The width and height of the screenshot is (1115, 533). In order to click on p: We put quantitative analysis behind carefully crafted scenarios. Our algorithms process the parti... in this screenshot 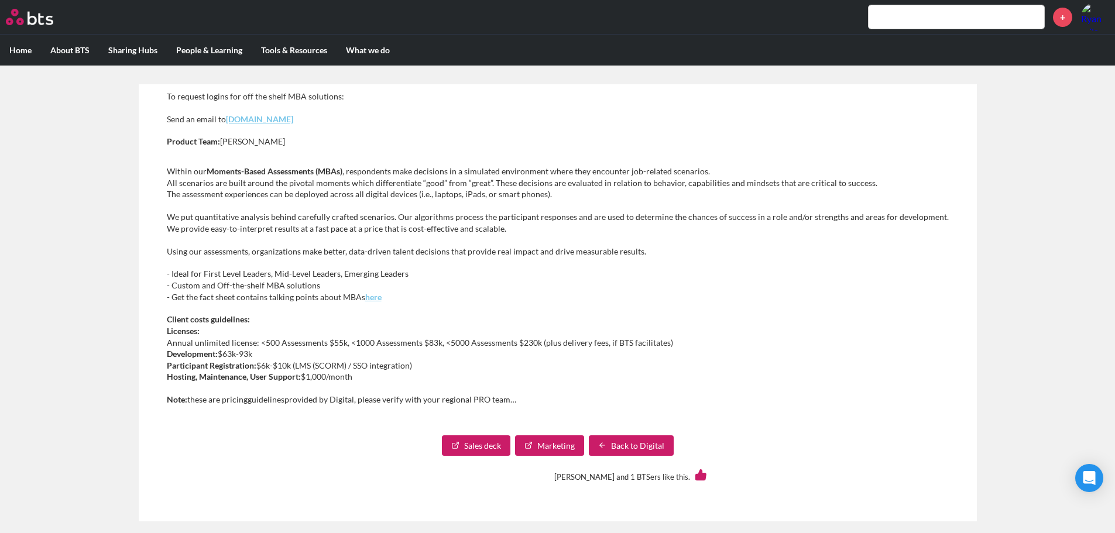, I will do `click(558, 223)`.